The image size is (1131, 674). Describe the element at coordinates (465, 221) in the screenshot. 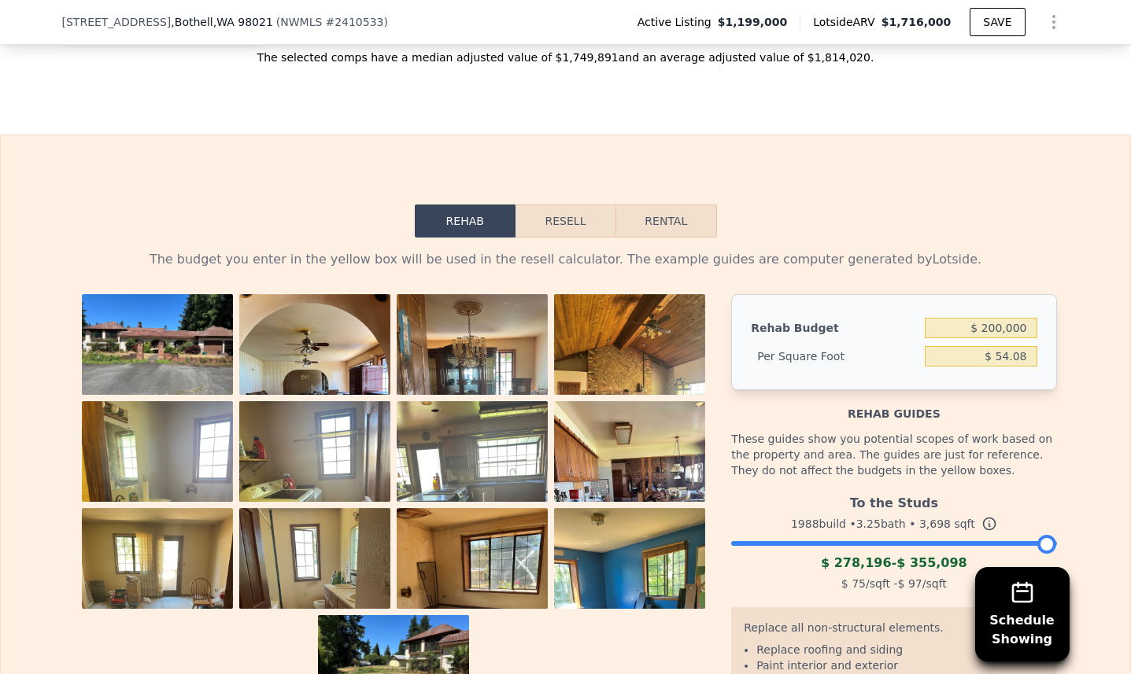

I see `button: Rehab` at that location.